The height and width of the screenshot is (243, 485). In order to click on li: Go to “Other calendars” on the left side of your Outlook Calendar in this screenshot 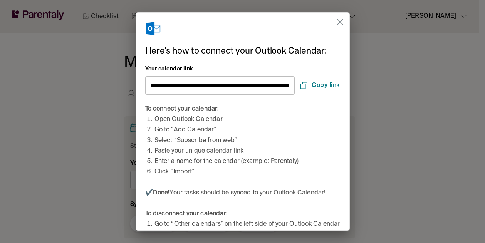, I will do `click(247, 224)`.